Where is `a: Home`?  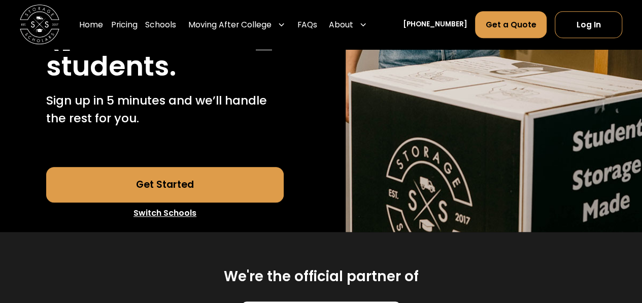 a: Home is located at coordinates (91, 25).